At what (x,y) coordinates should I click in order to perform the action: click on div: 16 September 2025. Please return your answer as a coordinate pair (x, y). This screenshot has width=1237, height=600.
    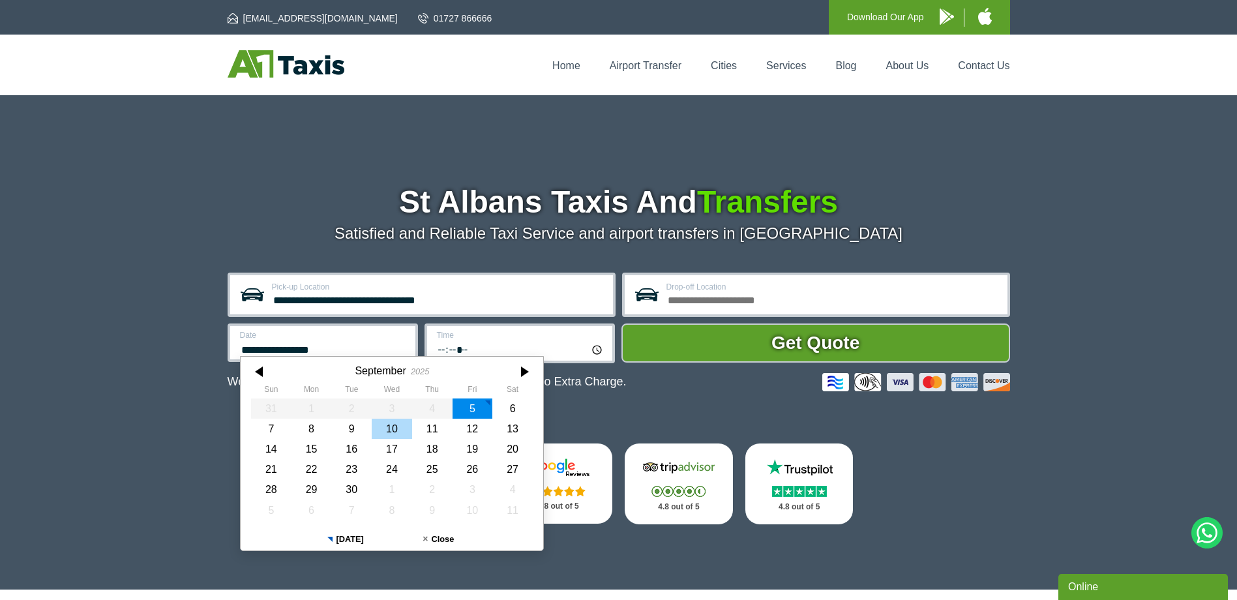
    Looking at the image, I should click on (352, 449).